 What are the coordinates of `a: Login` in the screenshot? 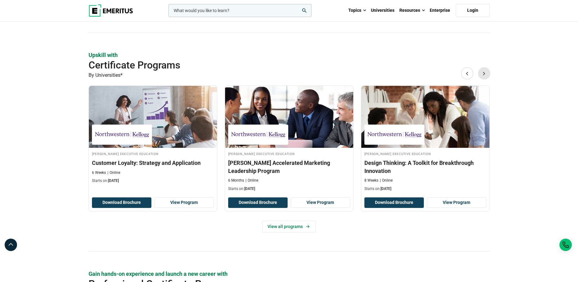 It's located at (472, 11).